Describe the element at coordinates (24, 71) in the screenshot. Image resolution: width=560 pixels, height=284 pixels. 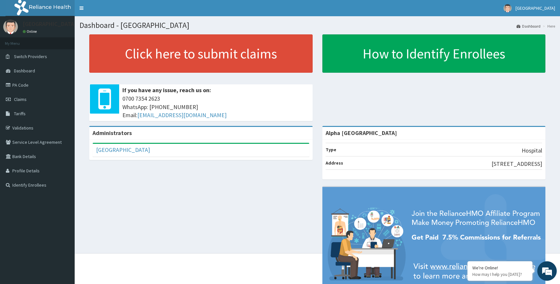
I see `span: Dashboard` at that location.